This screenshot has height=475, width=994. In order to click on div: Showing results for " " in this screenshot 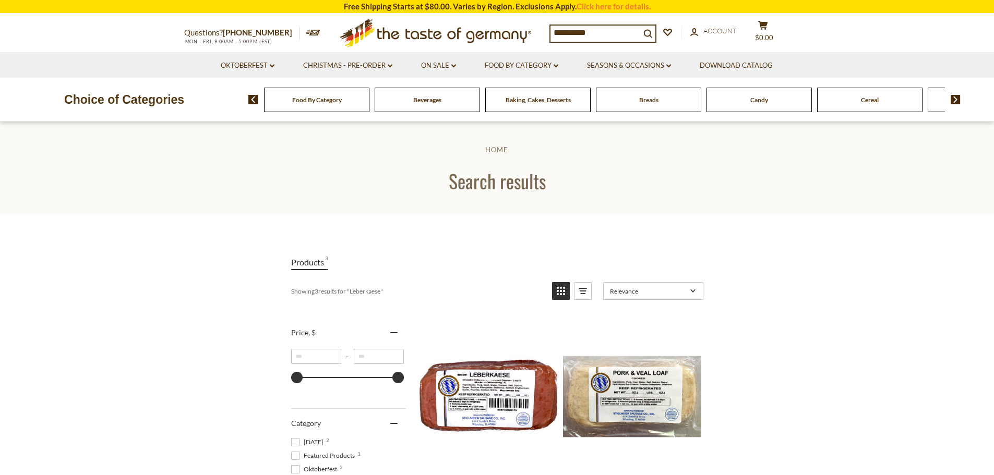, I will do `click(417, 291)`.